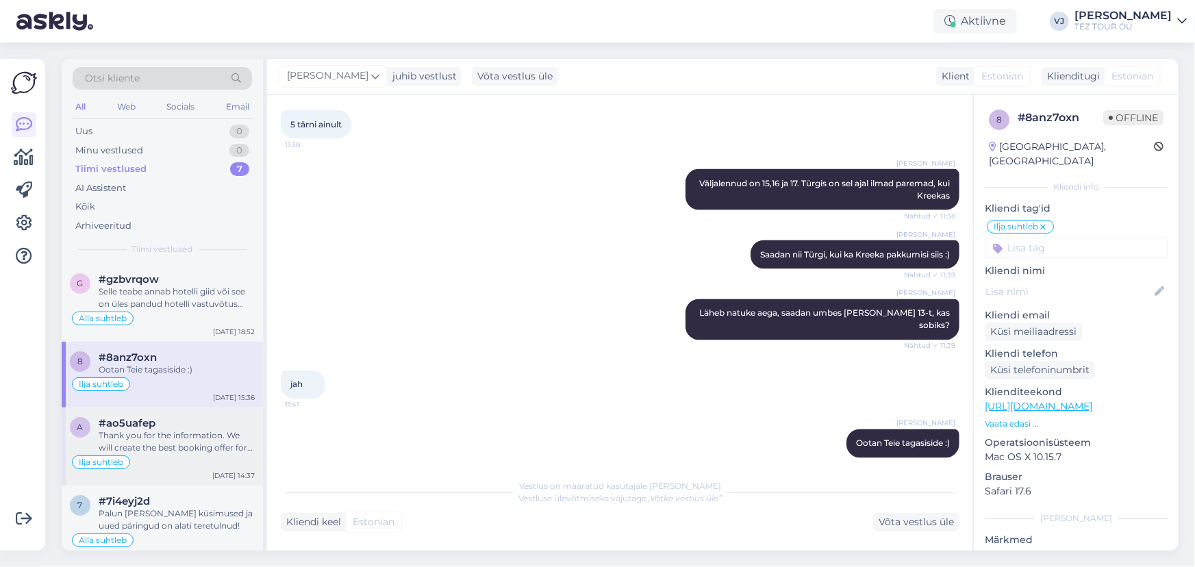 This screenshot has width=1195, height=567. What do you see at coordinates (620, 498) in the screenshot?
I see `span: Vestluse ülevõtmiseks vajutage` at bounding box center [620, 498].